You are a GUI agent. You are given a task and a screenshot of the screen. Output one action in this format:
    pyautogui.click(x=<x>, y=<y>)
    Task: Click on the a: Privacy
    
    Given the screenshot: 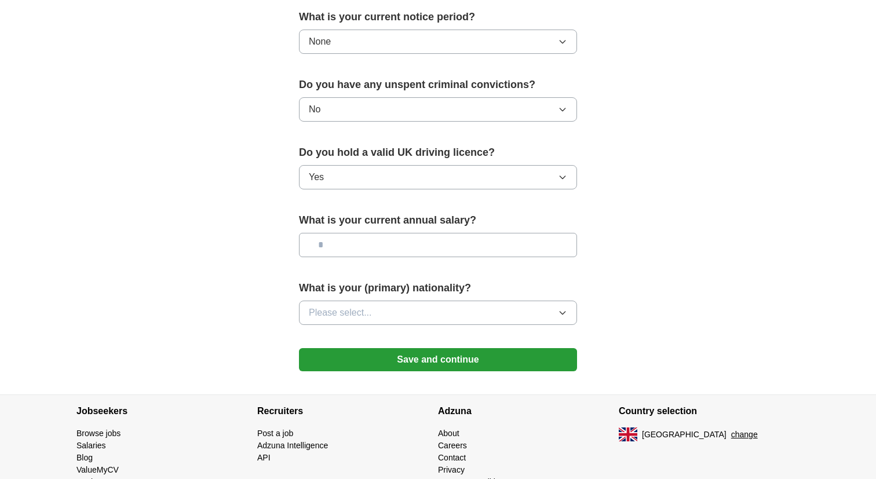 What is the action you would take?
    pyautogui.click(x=451, y=470)
    